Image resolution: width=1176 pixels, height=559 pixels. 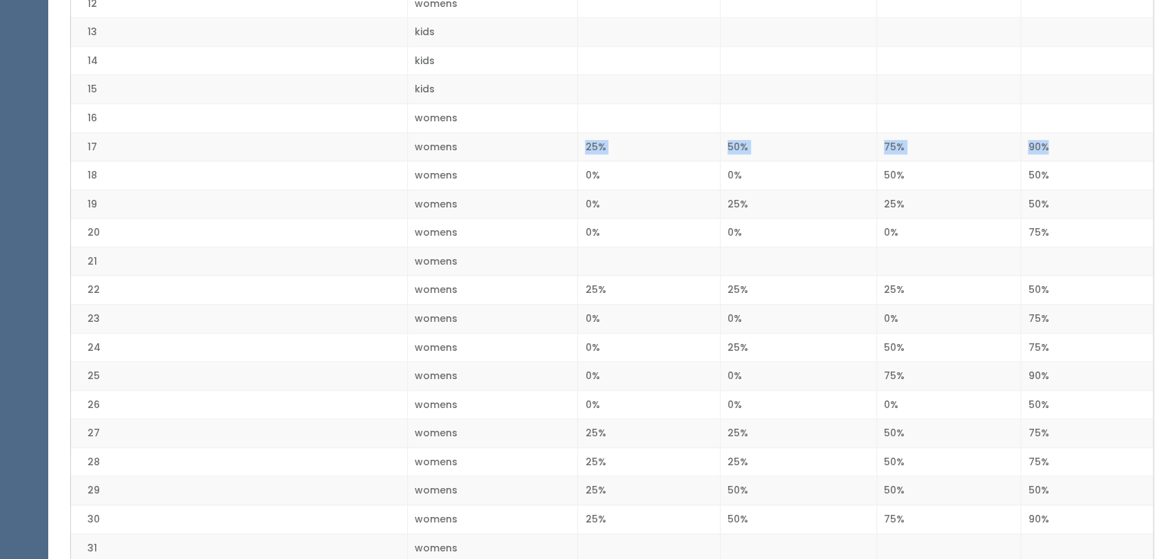 I want to click on td: 20, so click(x=239, y=233).